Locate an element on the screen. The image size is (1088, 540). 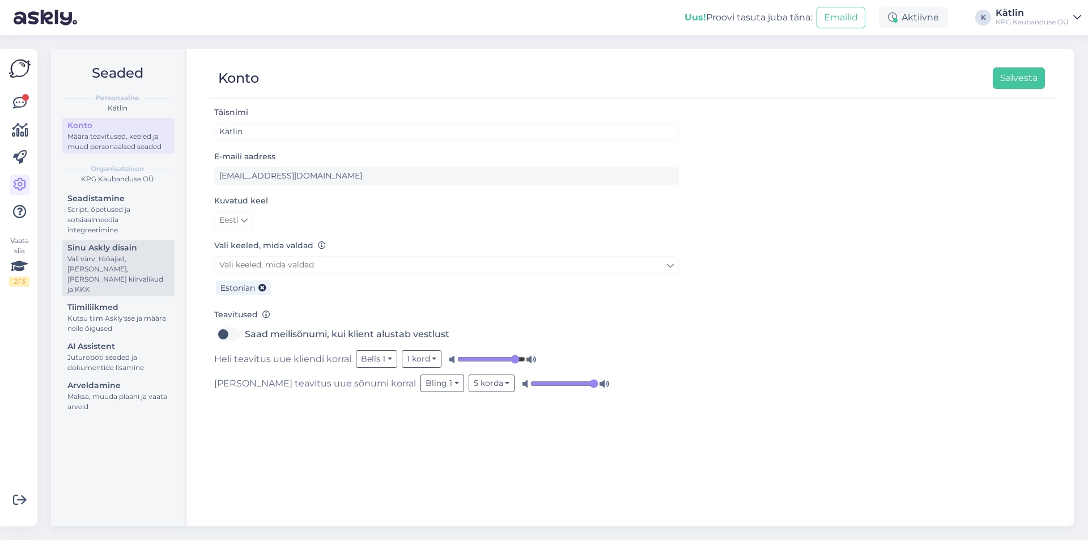
label: Teavitused is located at coordinates (242, 314).